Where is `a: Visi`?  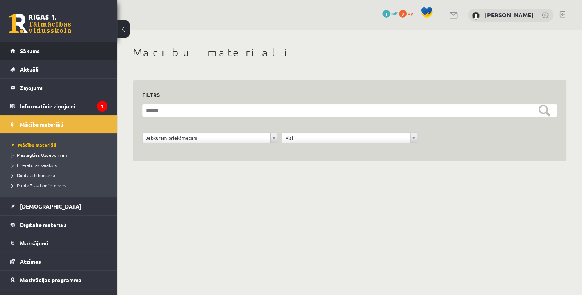 a: Visi is located at coordinates (349, 138).